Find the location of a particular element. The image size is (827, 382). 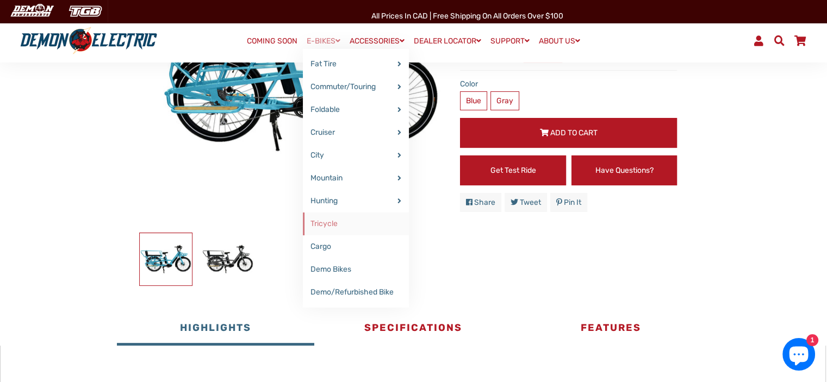

a: Commuter/Touring is located at coordinates (355, 87).